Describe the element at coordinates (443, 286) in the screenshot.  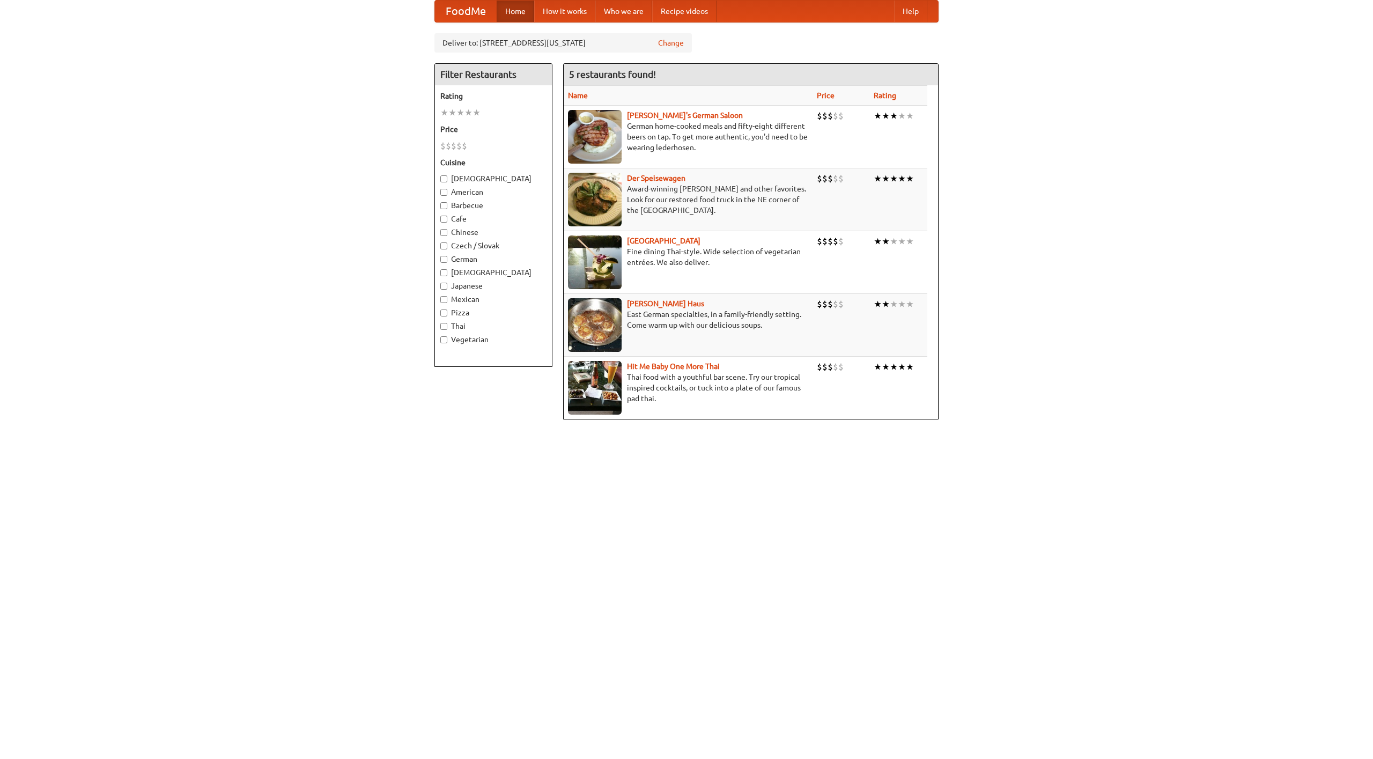
I see `input: Japanese` at that location.